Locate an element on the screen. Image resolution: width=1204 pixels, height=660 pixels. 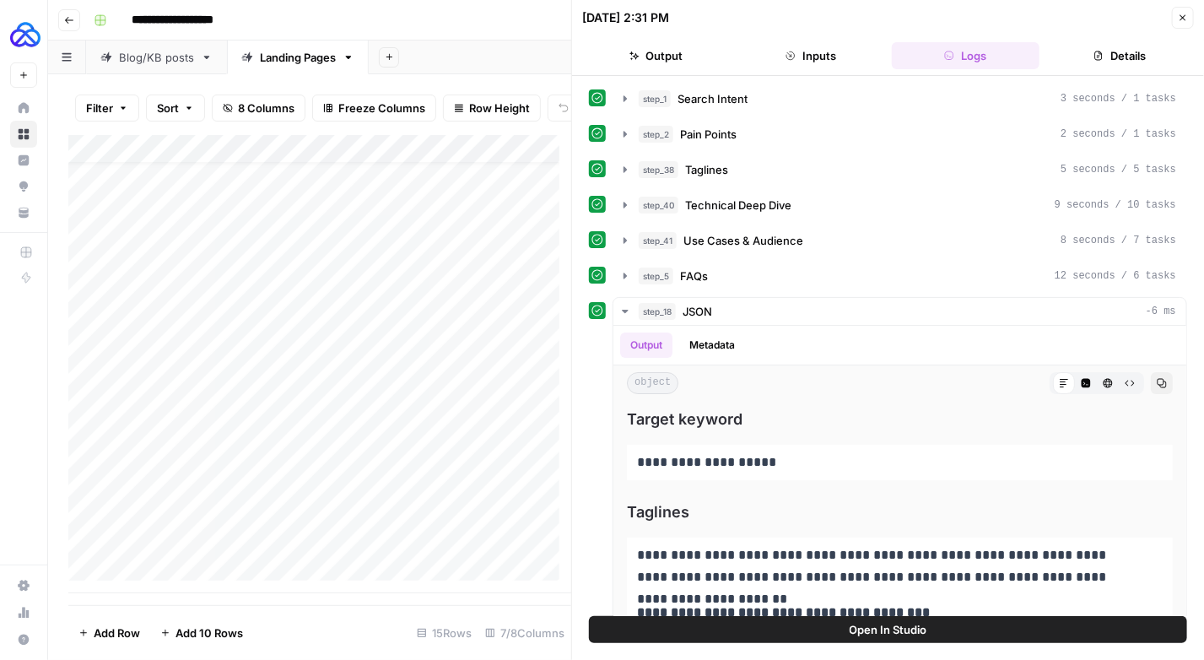
span: step_41 is located at coordinates (657, 240).